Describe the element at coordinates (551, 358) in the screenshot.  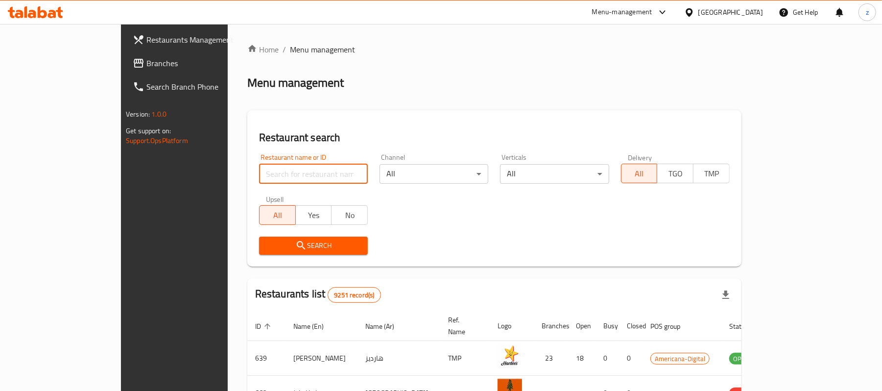
I see `td: 23` at that location.